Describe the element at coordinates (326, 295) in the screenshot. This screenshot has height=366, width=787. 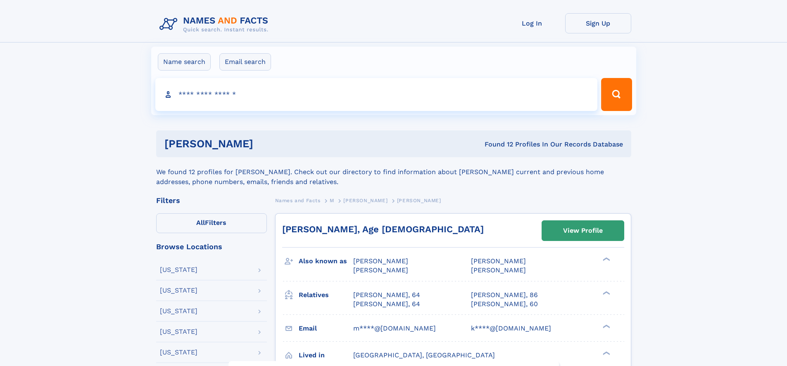
I see `h3: Relatives` at that location.